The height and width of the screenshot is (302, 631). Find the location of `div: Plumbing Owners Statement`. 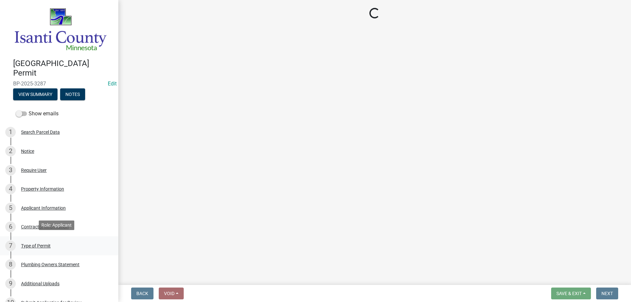

div: Plumbing Owners Statement is located at coordinates (50, 264).